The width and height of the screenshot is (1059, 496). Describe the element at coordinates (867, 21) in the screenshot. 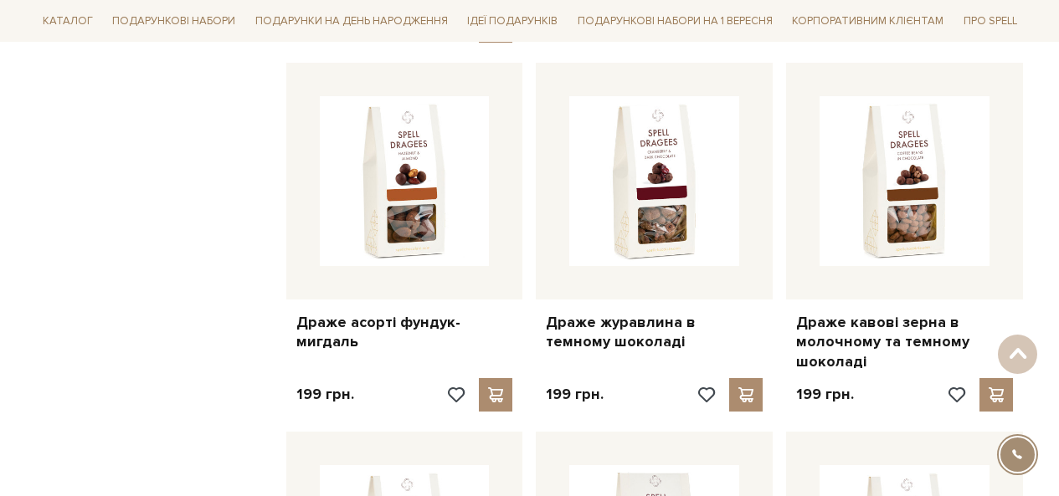

I see `a: Корпоративним клієнтам` at that location.